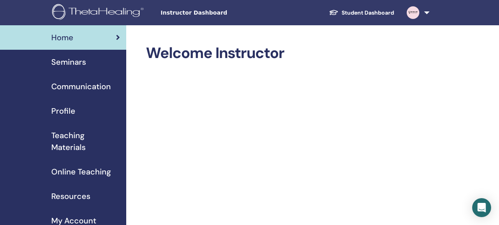 This screenshot has width=499, height=225. What do you see at coordinates (288, 53) in the screenshot?
I see `h2: Welcome Instructor` at bounding box center [288, 53].